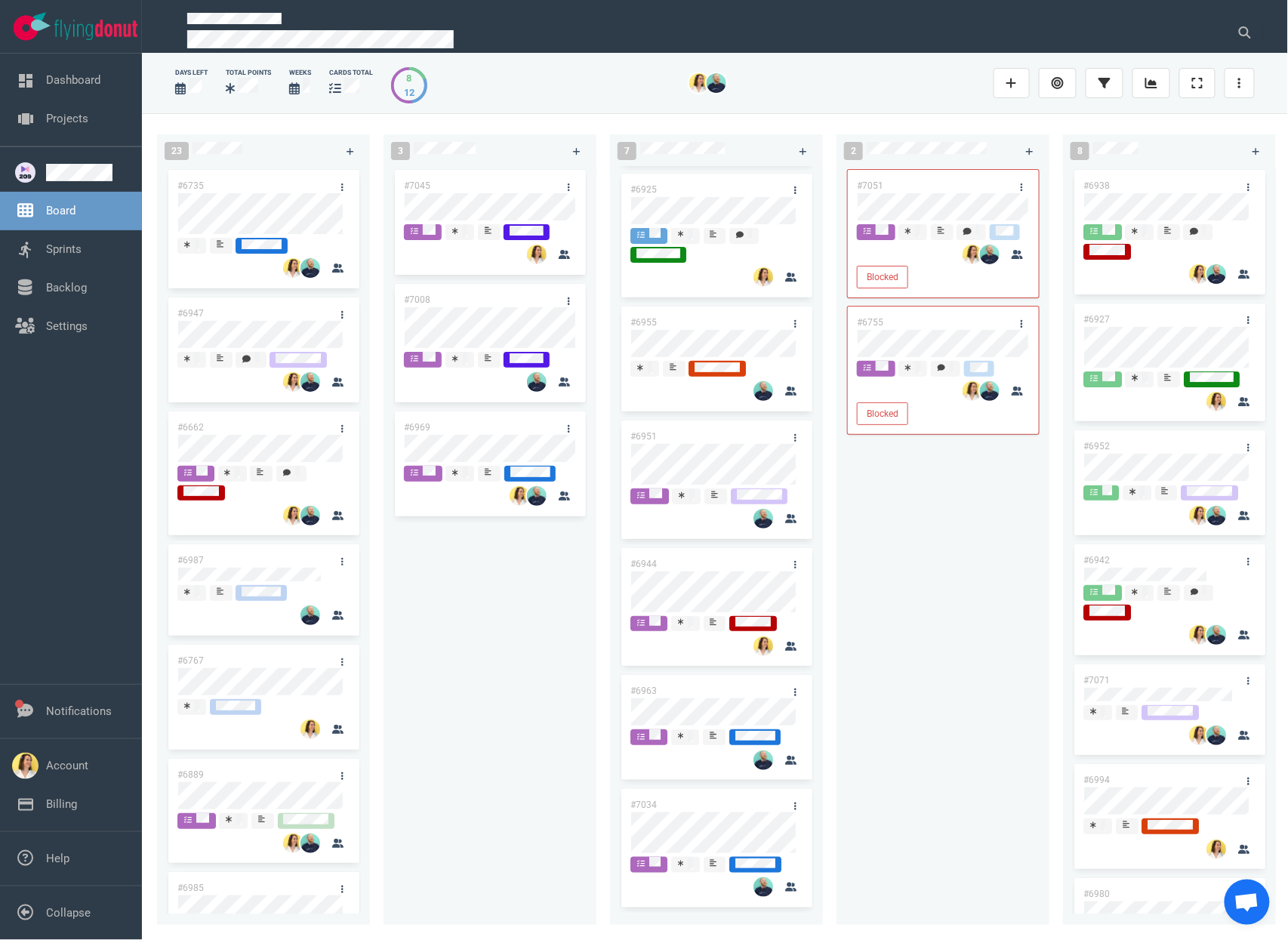 Image resolution: width=1288 pixels, height=940 pixels. I want to click on a: #6942, so click(1096, 561).